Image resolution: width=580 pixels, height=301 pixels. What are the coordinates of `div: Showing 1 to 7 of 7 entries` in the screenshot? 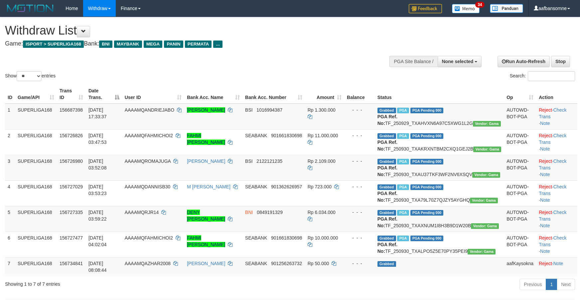 It's located at (121, 283).